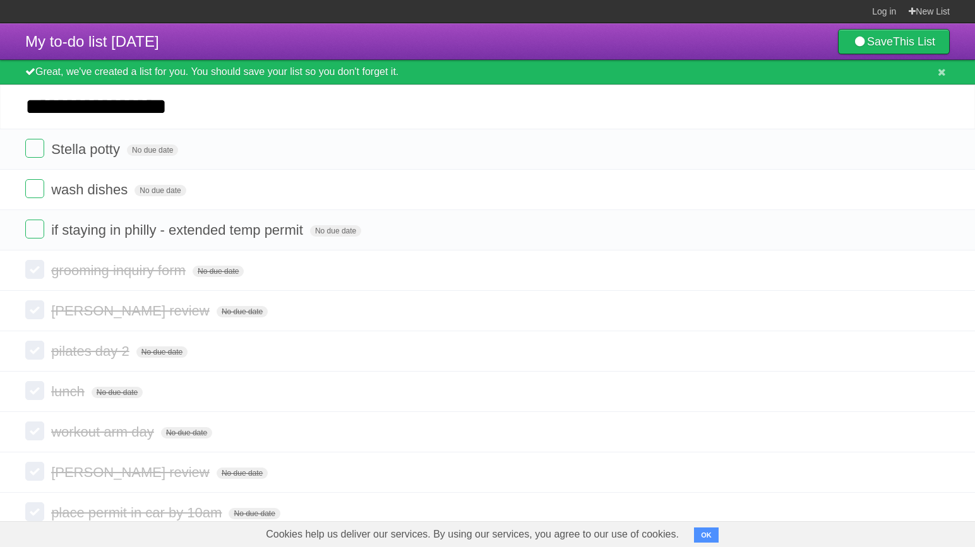  Describe the element at coordinates (104, 432) in the screenshot. I see `span: workout arm day` at that location.